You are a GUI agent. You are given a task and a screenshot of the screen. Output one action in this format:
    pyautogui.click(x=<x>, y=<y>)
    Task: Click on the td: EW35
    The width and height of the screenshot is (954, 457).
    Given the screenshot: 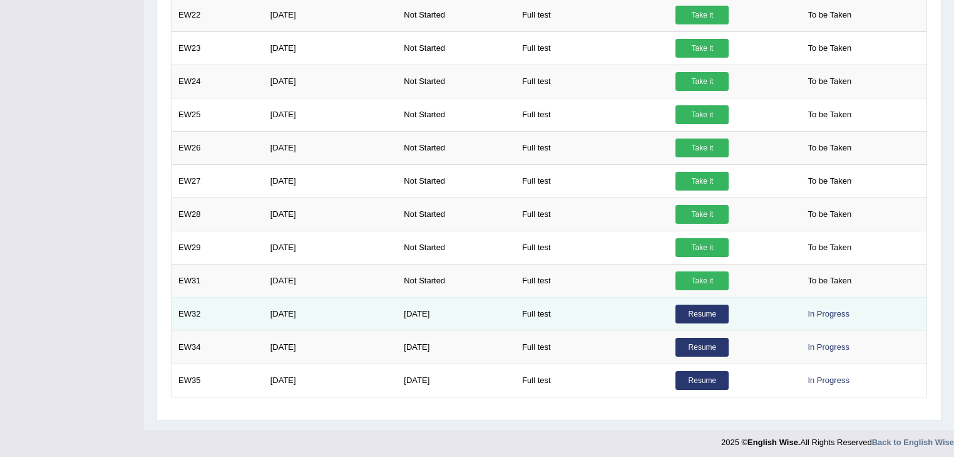 What is the action you would take?
    pyautogui.click(x=217, y=380)
    